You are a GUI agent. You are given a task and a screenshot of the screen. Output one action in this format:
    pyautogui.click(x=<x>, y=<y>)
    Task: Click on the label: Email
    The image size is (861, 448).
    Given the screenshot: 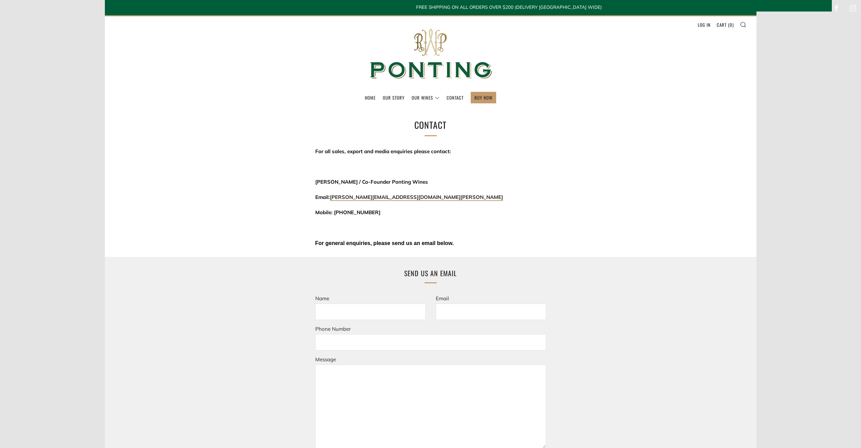 What is the action you would take?
    pyautogui.click(x=442, y=299)
    